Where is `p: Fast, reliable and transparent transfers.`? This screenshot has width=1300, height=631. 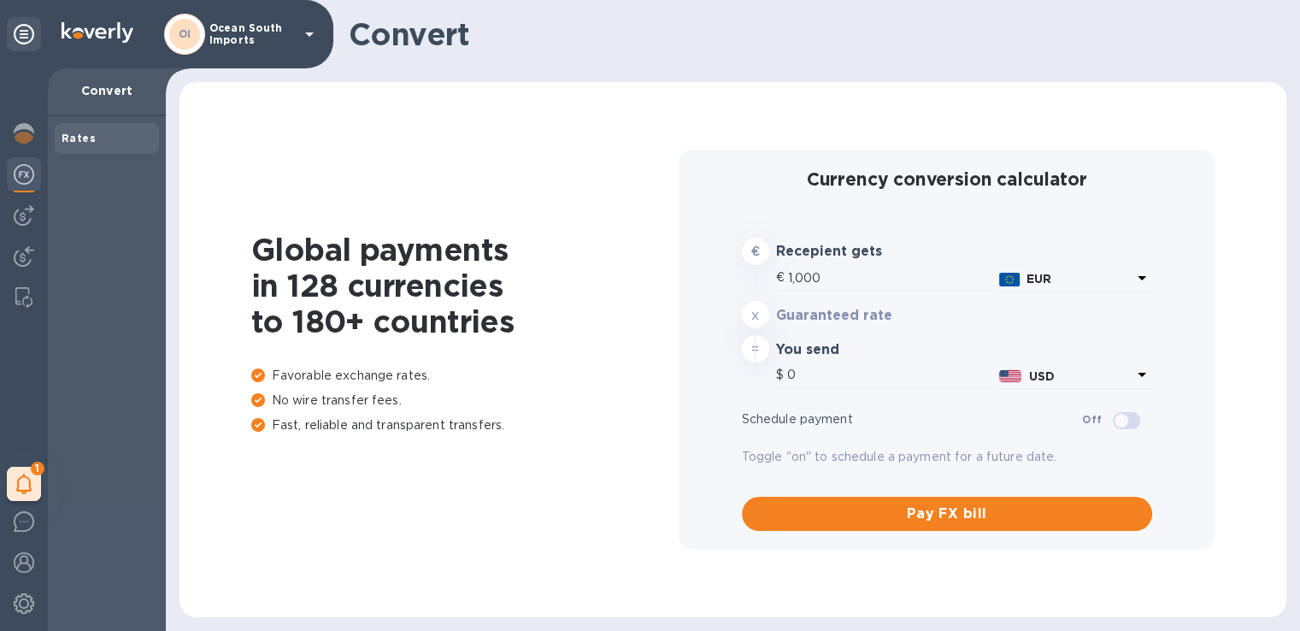
p: Fast, reliable and transparent transfers. is located at coordinates (465, 425).